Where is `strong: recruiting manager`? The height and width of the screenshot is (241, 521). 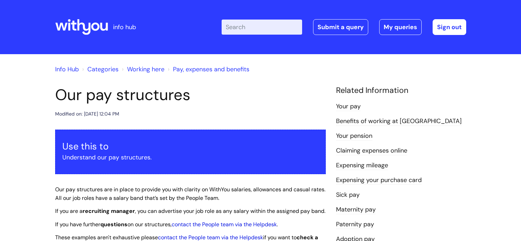
strong: recruiting manager is located at coordinates (109, 211).